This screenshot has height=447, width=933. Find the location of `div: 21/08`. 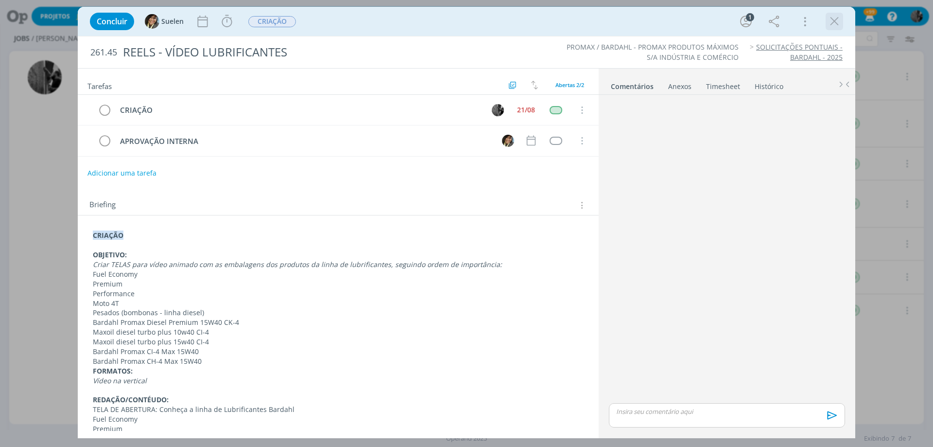

div: 21/08 is located at coordinates (526, 110).